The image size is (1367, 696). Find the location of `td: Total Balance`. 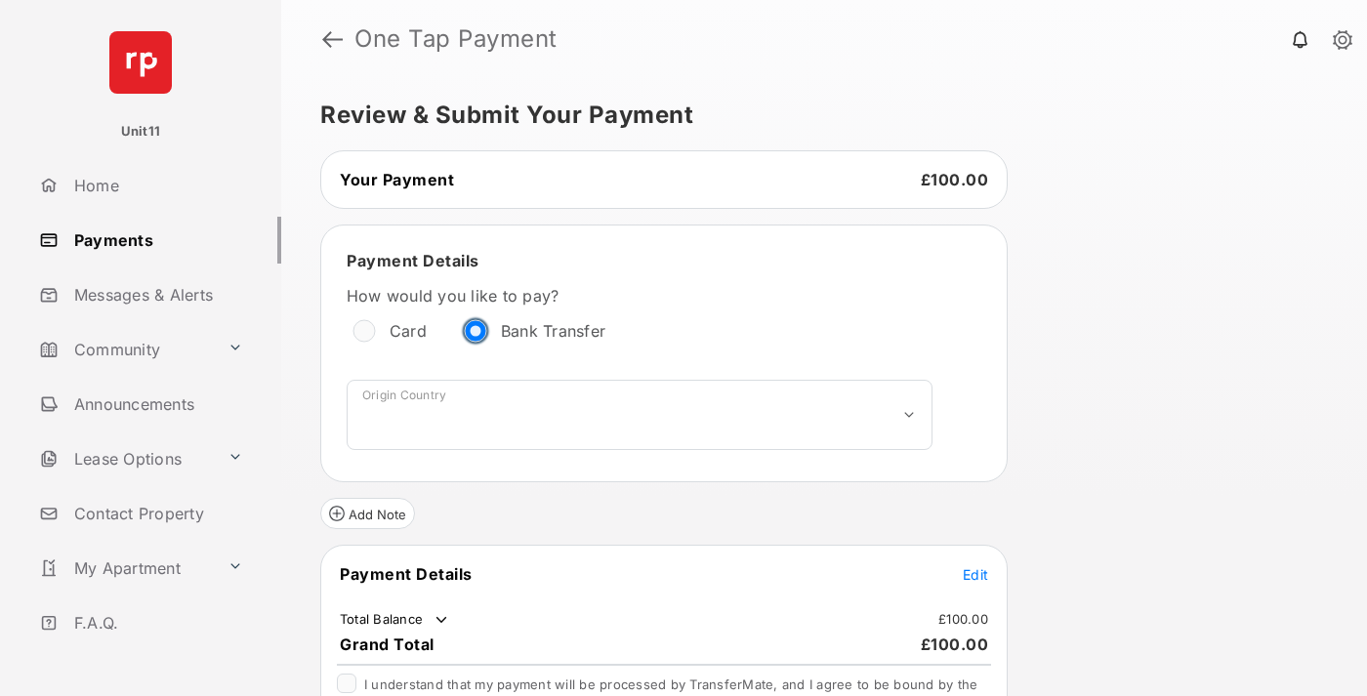

td: Total Balance is located at coordinates (395, 620).